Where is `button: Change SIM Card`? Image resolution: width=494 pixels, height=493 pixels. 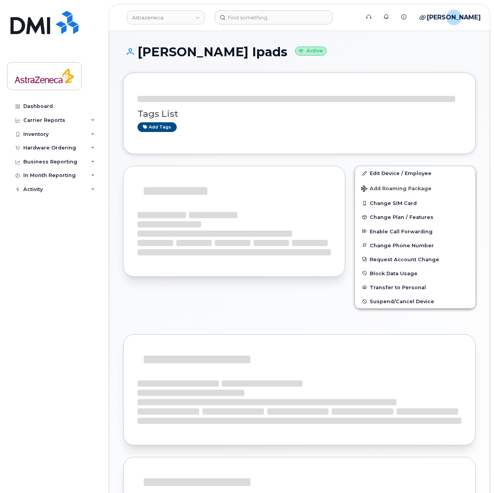 button: Change SIM Card is located at coordinates (415, 203).